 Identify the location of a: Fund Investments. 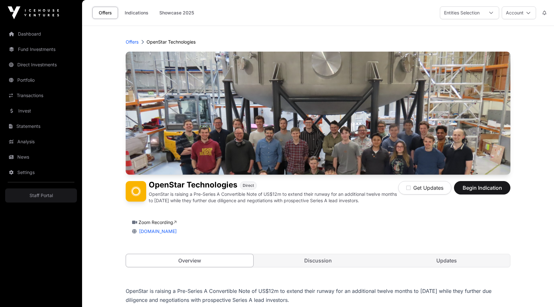
(41, 49).